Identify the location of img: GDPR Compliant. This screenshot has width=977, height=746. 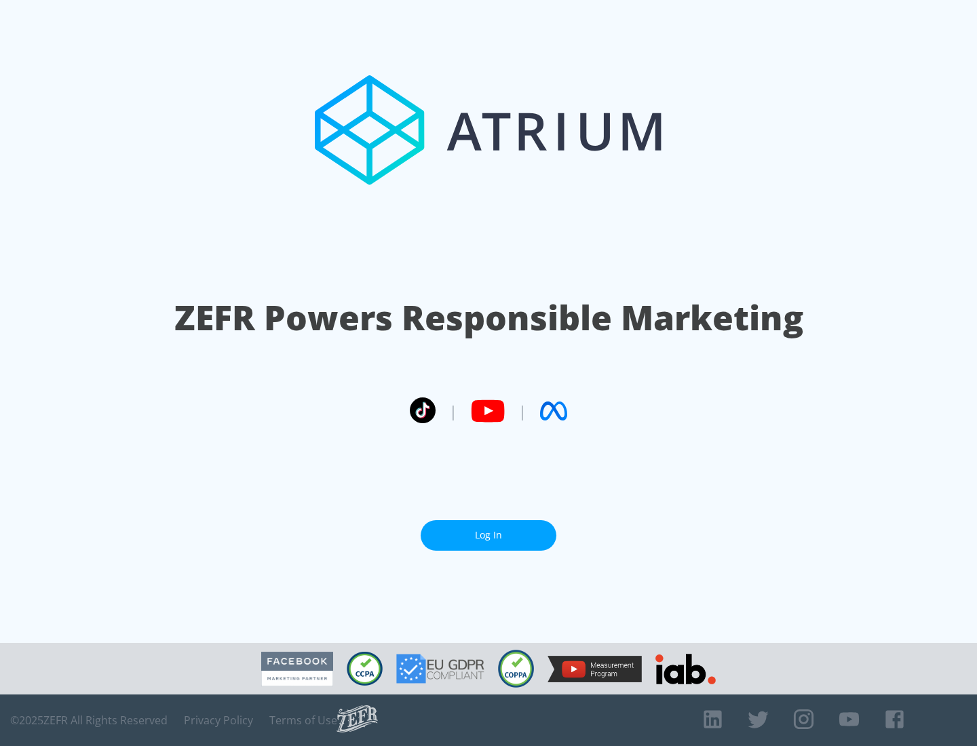
(440, 669).